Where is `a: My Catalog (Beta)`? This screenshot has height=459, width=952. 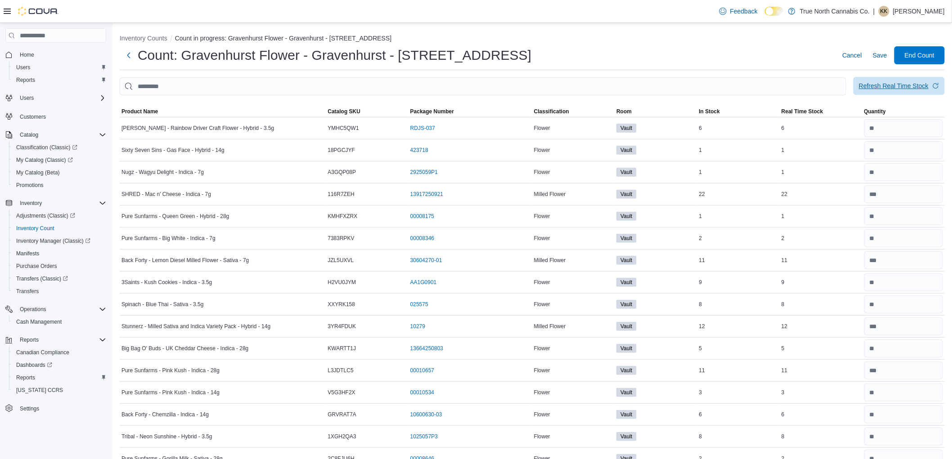
a: My Catalog (Beta) is located at coordinates (38, 173).